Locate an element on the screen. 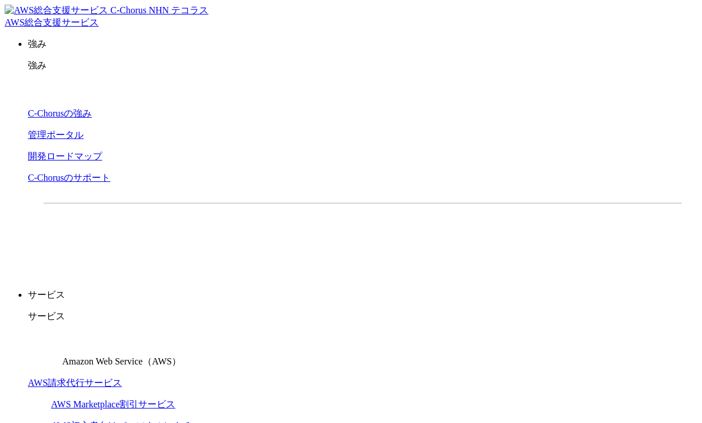 Image resolution: width=702 pixels, height=423 pixels. a: まずは相談する is located at coordinates (462, 237).